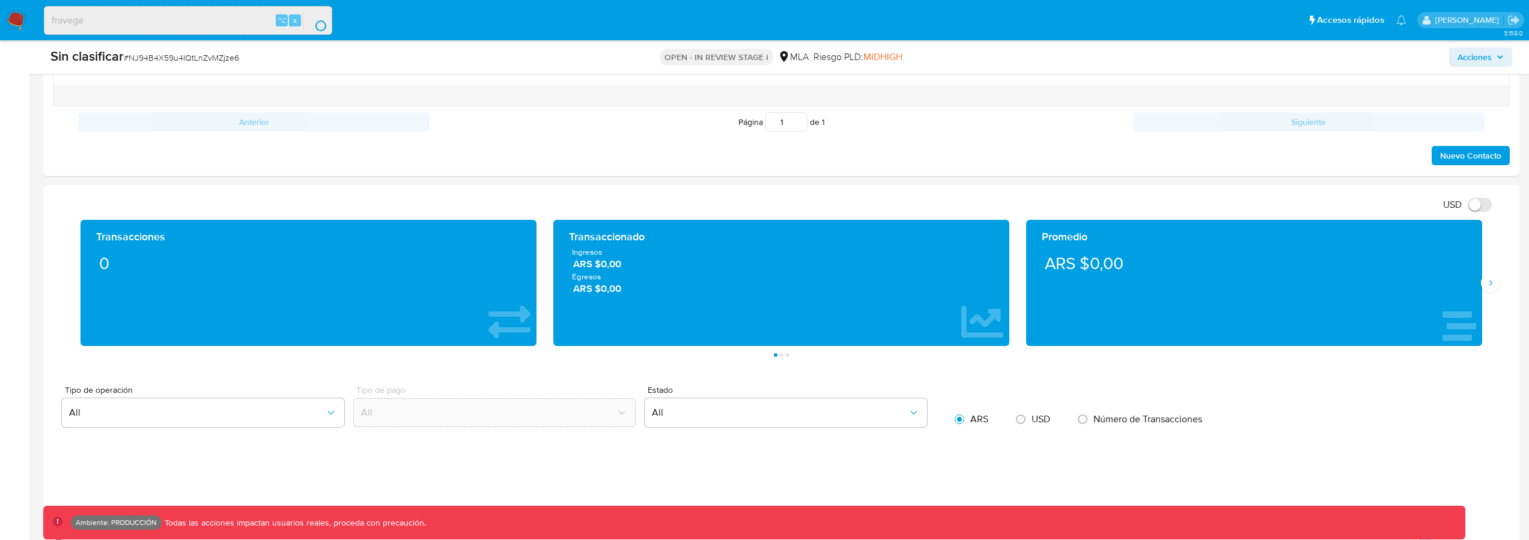 The image size is (1529, 540). I want to click on div: MLA, so click(793, 57).